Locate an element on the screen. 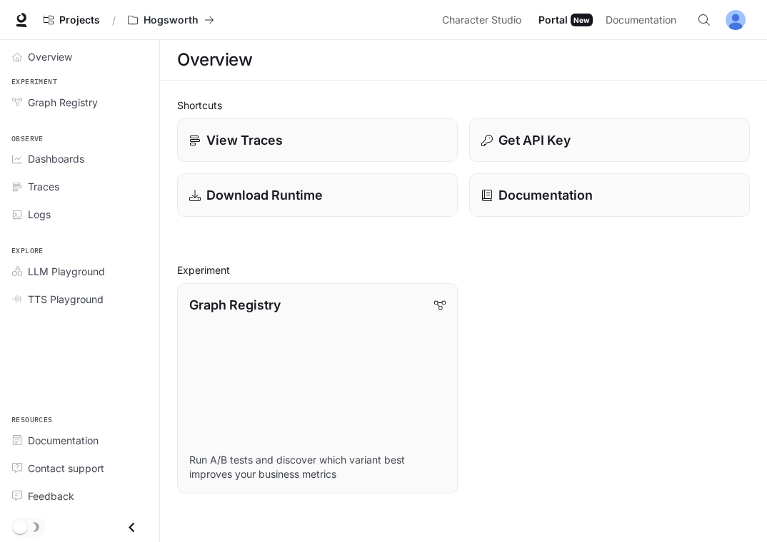  p: View Traces is located at coordinates (244, 140).